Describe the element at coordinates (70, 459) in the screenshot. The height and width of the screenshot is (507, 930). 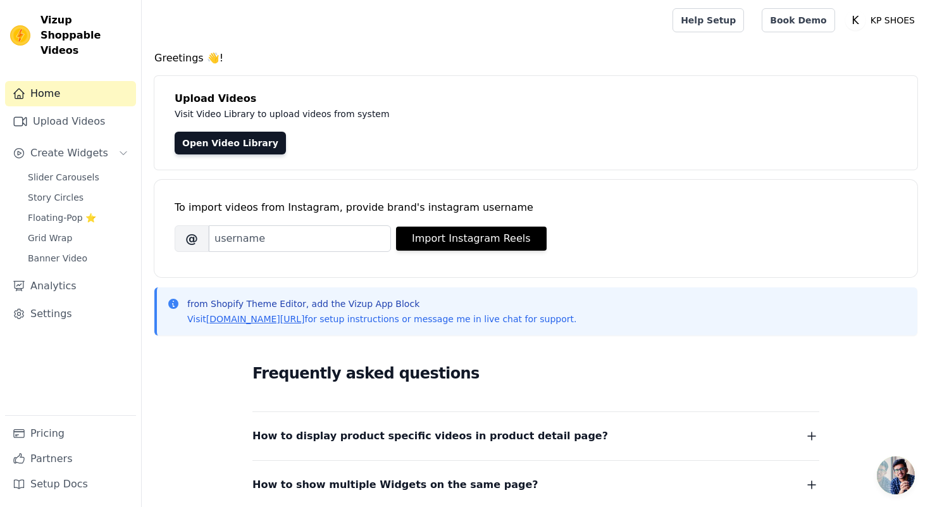
I see `a: Partners` at that location.